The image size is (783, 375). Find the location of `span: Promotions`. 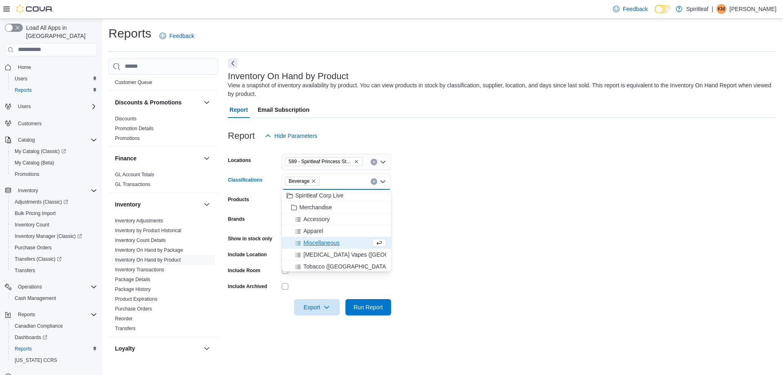

span: Promotions is located at coordinates (27, 174).